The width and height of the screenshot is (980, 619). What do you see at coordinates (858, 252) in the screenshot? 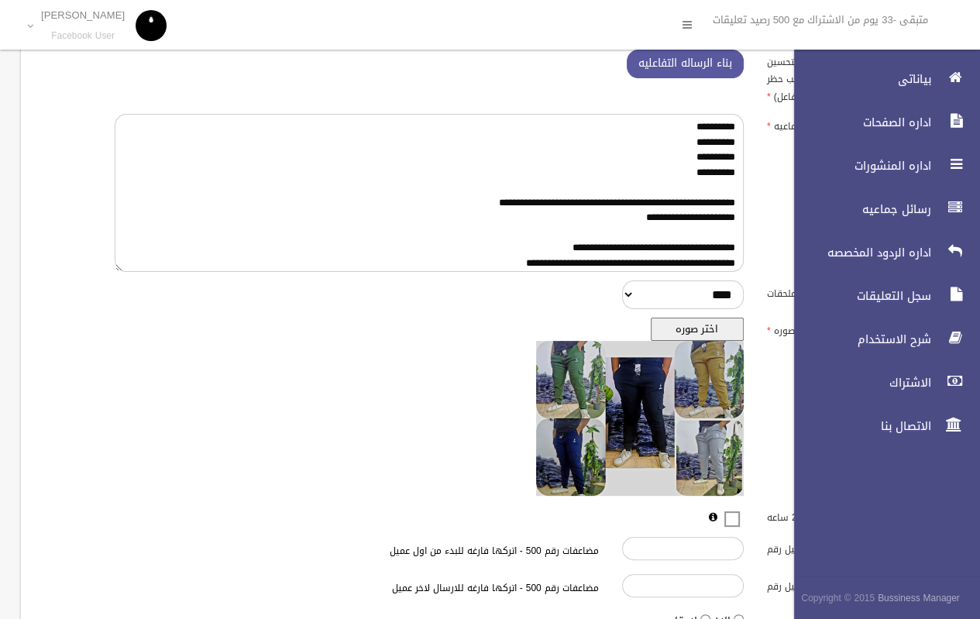
I see `span: اداره الردود المخصصه` at bounding box center [858, 252].